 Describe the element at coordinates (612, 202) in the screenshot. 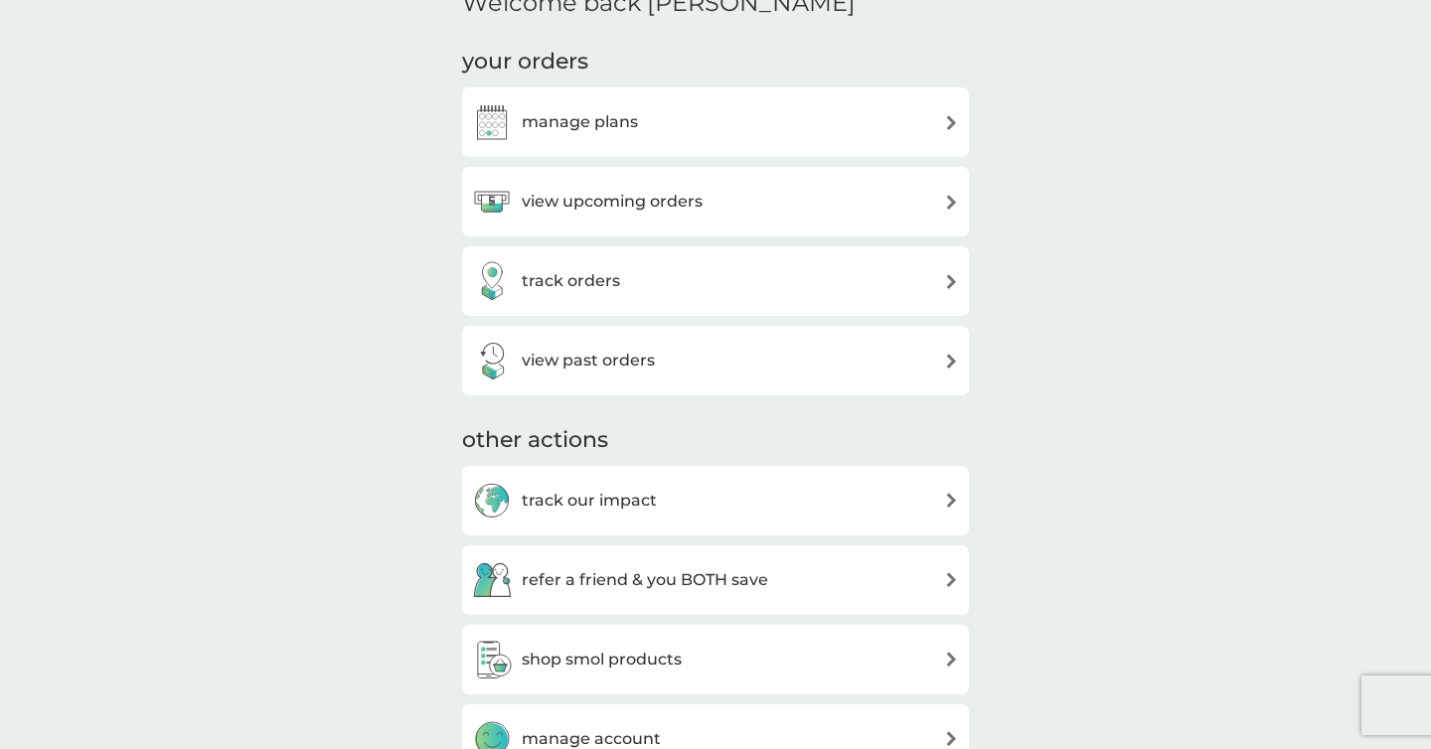

I see `h3: view upcoming orders` at that location.